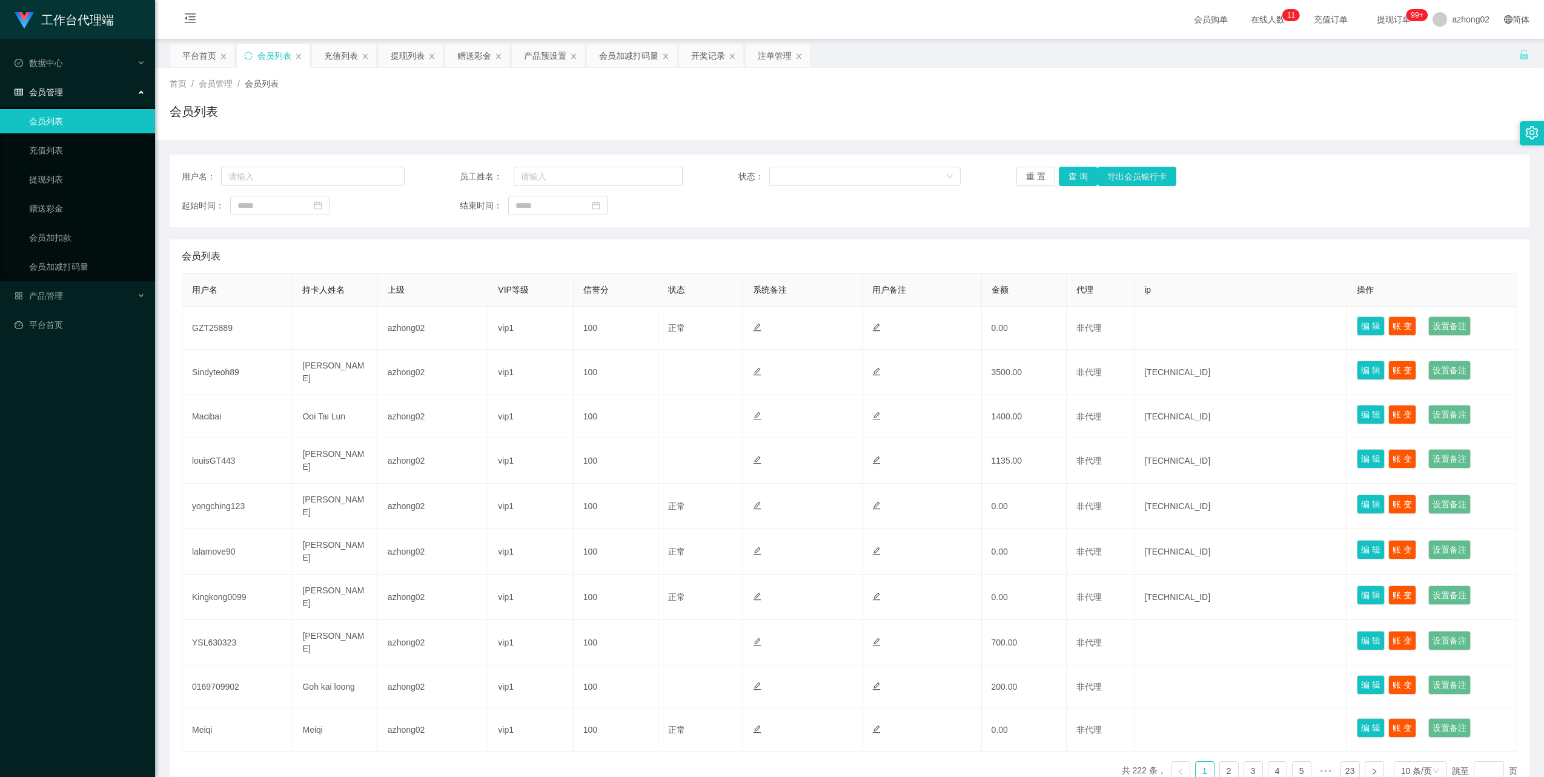 The width and height of the screenshot is (1544, 777). I want to click on a: 图标: dashboard平台首页, so click(80, 325).